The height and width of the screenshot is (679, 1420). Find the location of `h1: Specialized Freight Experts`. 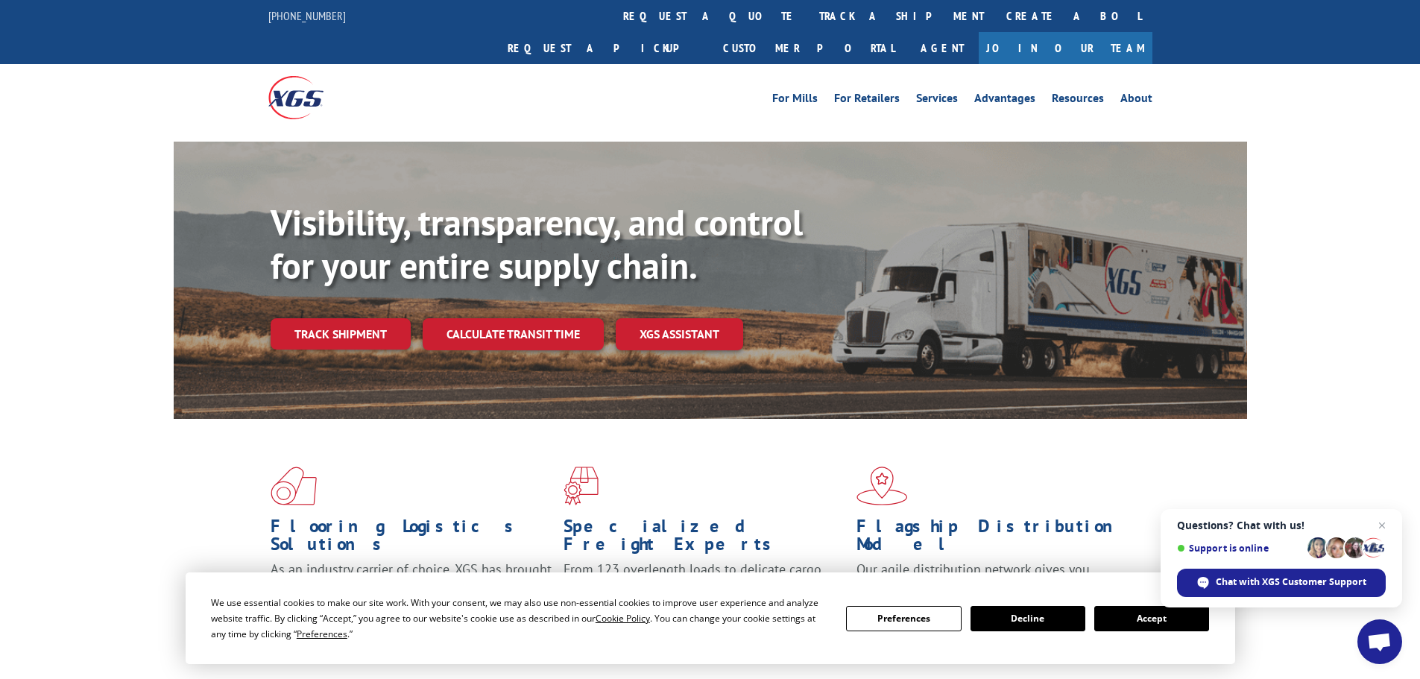

h1: Specialized Freight Experts is located at coordinates (705, 539).